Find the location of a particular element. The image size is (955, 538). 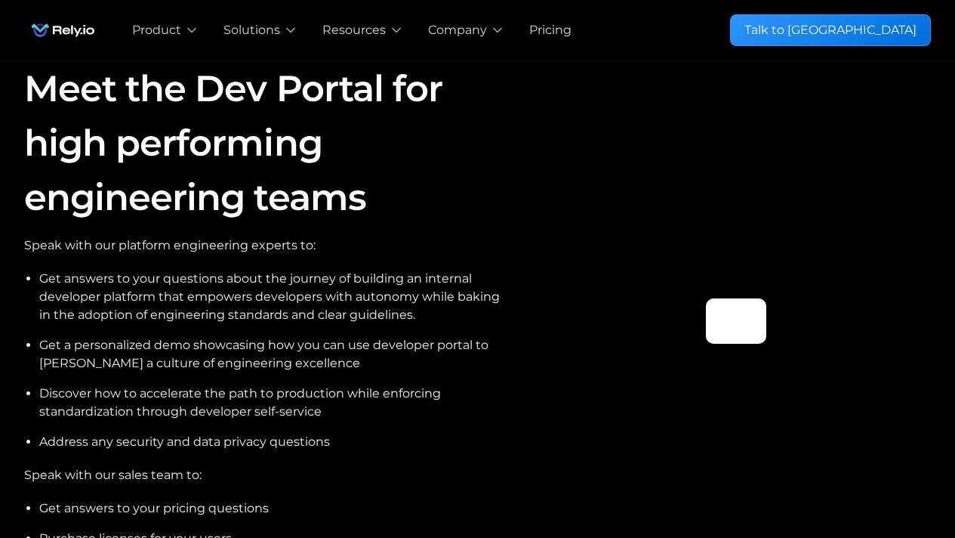

div: Resources is located at coordinates (354, 30).